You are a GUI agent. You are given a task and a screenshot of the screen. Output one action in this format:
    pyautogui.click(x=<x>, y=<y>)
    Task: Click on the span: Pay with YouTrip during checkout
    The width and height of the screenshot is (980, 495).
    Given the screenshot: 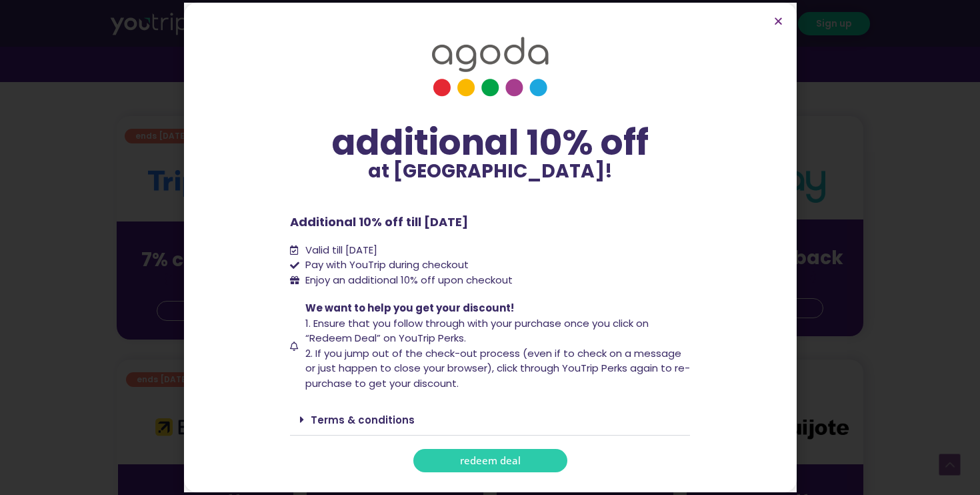 What is the action you would take?
    pyautogui.click(x=385, y=265)
    